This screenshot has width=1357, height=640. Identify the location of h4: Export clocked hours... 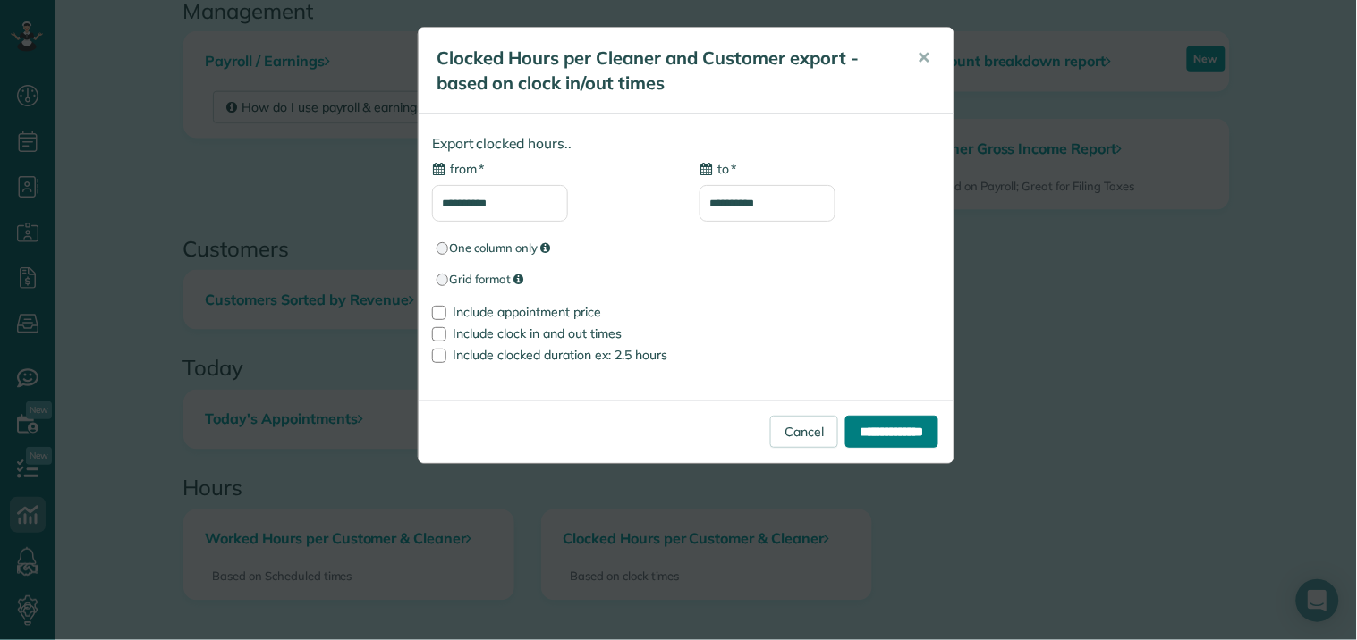
(686, 143).